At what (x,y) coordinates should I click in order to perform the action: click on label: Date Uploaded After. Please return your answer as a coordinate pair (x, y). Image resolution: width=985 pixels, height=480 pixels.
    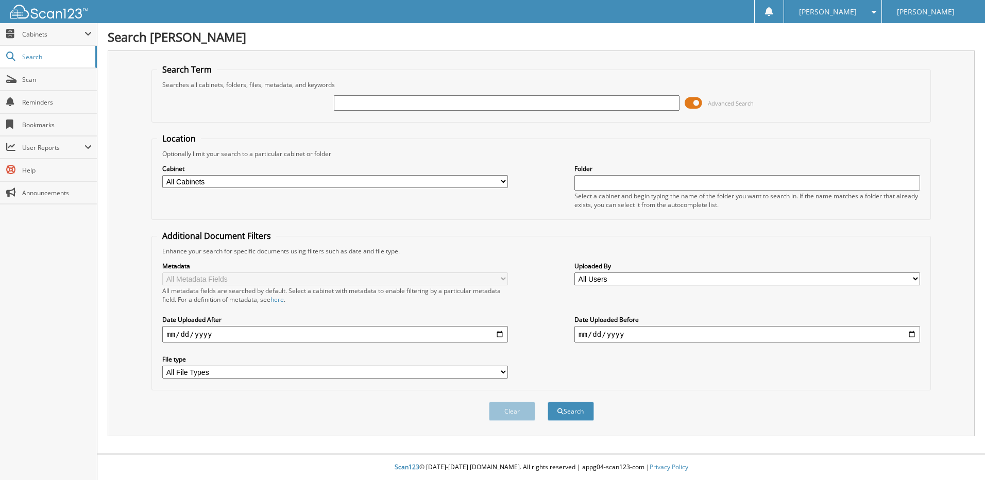
    Looking at the image, I should click on (335, 319).